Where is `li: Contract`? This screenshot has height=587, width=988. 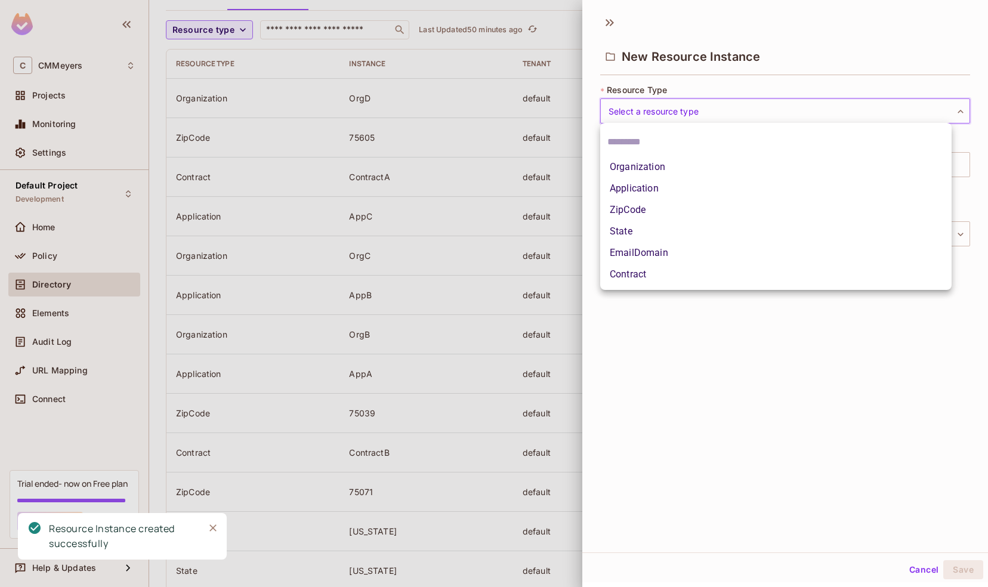
li: Contract is located at coordinates (776, 274).